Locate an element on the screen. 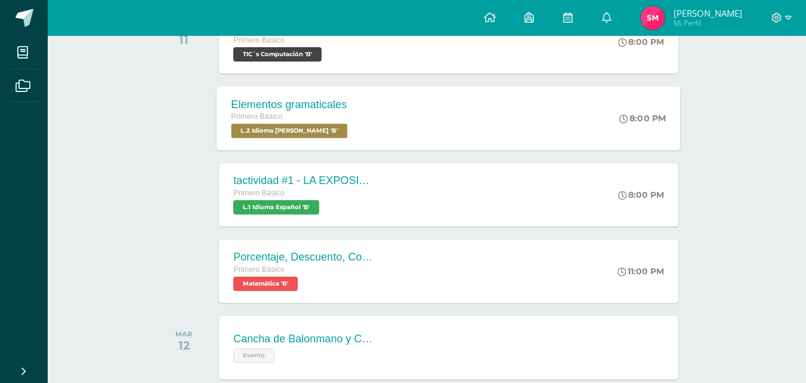  div: Elementos gramaticales is located at coordinates (291, 104).